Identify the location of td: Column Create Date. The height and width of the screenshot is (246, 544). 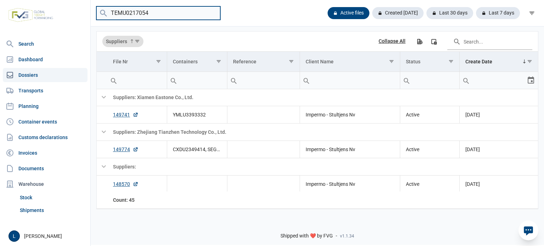
(498, 62).